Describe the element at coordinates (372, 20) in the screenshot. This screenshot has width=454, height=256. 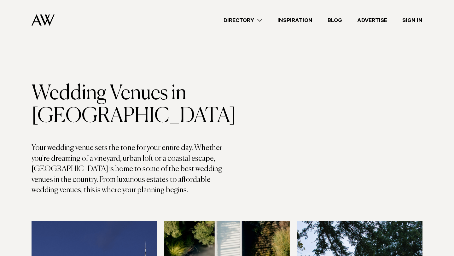
I see `a: Advertise` at that location.